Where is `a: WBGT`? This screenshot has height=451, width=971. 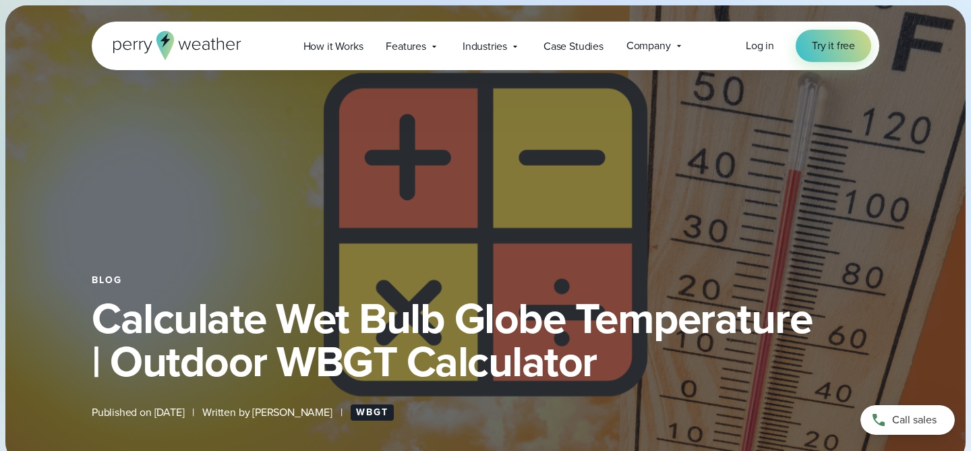
a: WBGT is located at coordinates (372, 413).